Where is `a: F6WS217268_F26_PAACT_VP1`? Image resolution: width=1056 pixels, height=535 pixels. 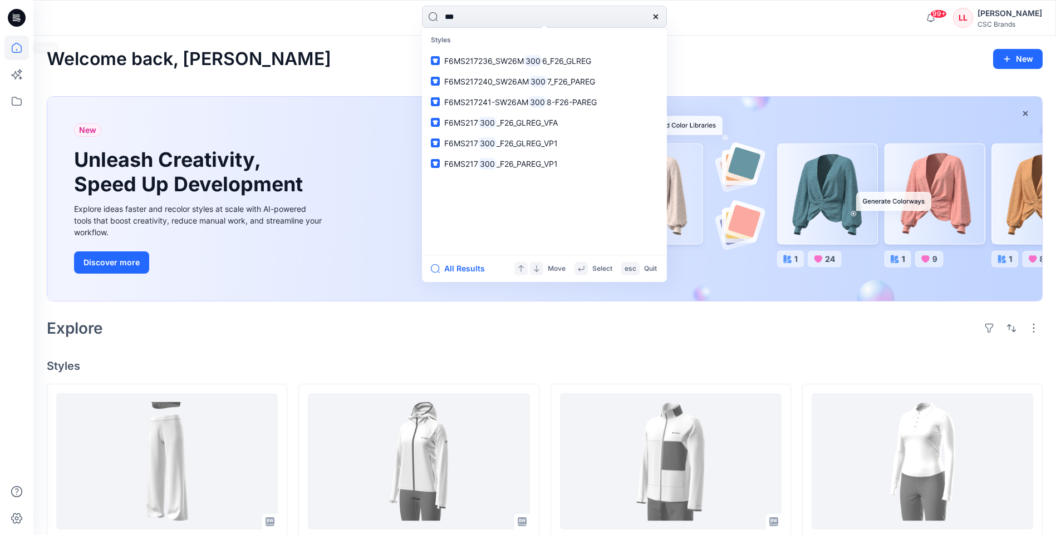 a: F6WS217268_F26_PAACT_VP1 is located at coordinates (419, 461).